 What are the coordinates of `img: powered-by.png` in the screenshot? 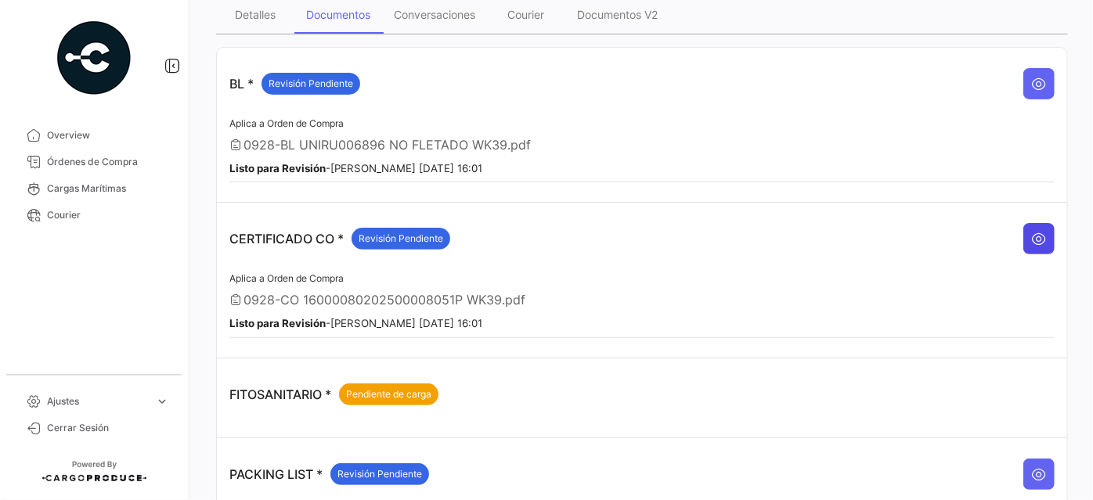 It's located at (94, 58).